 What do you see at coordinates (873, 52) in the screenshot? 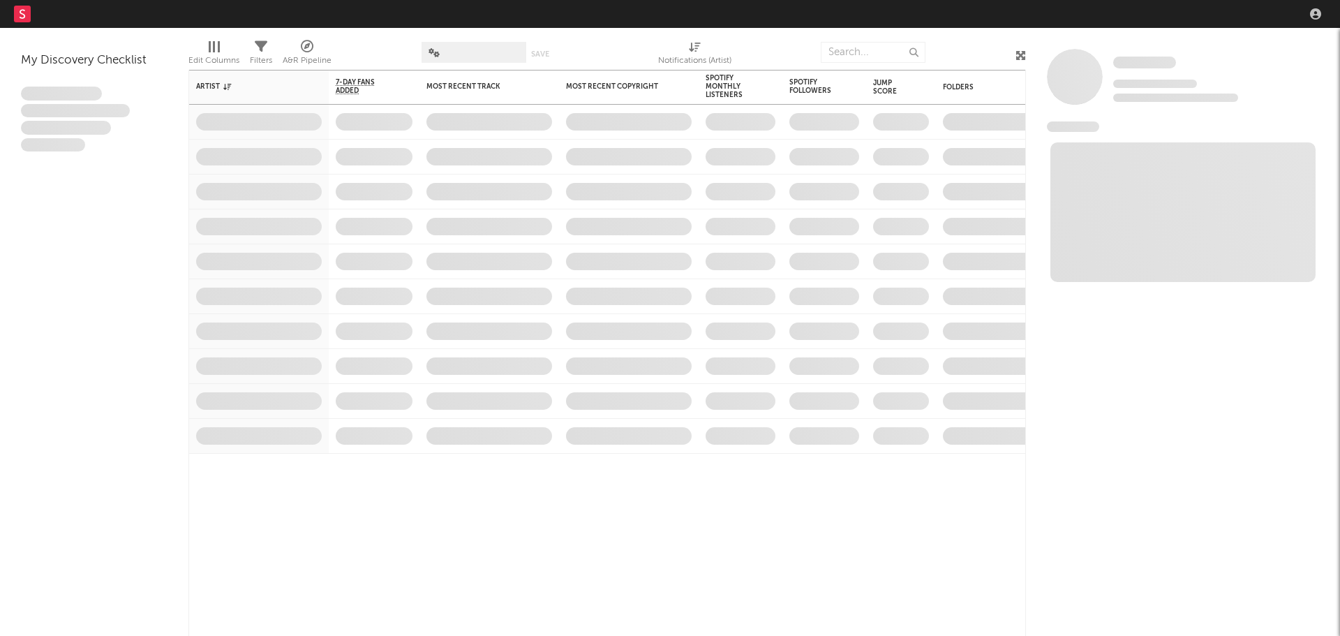
I see `input: Search...` at bounding box center [873, 52].